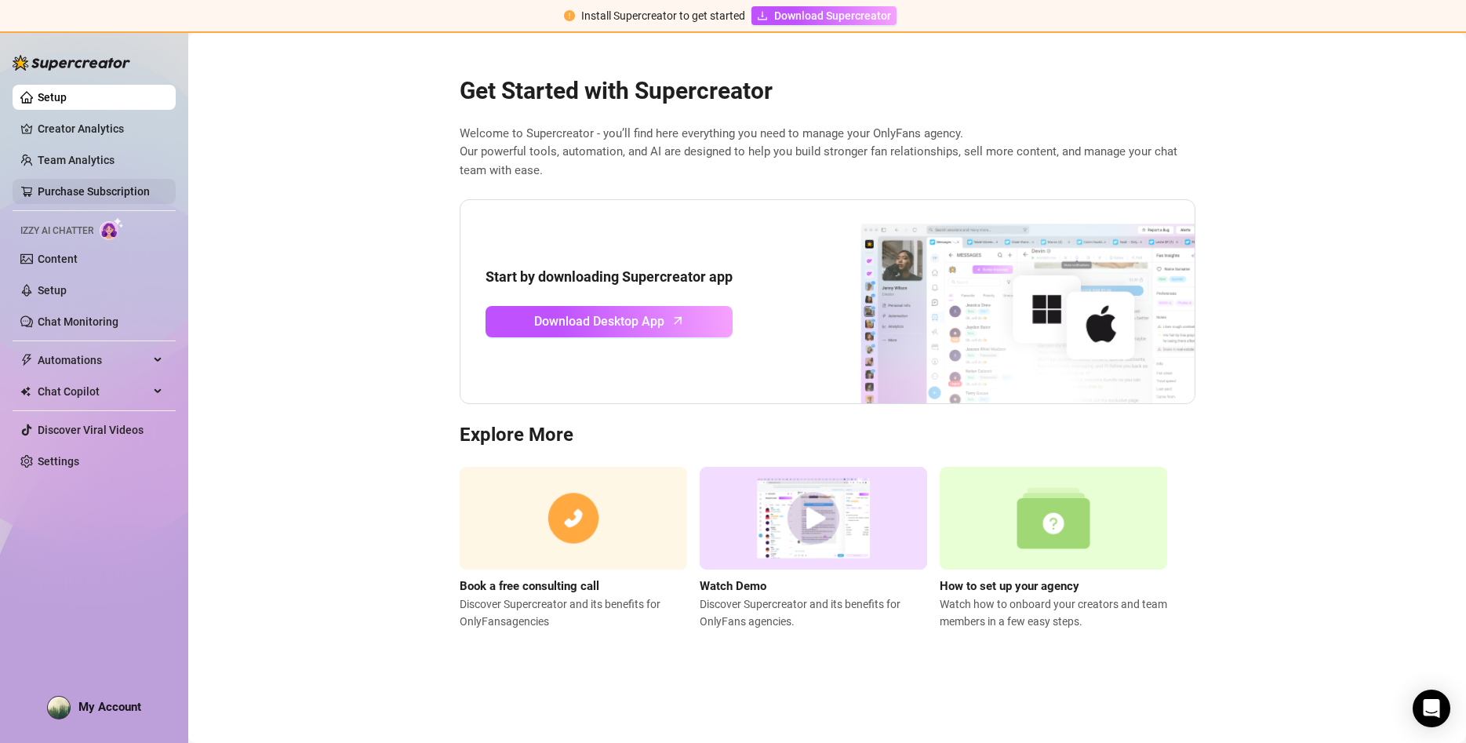  What do you see at coordinates (529, 586) in the screenshot?
I see `strong: Book a free consulting call` at bounding box center [529, 586].